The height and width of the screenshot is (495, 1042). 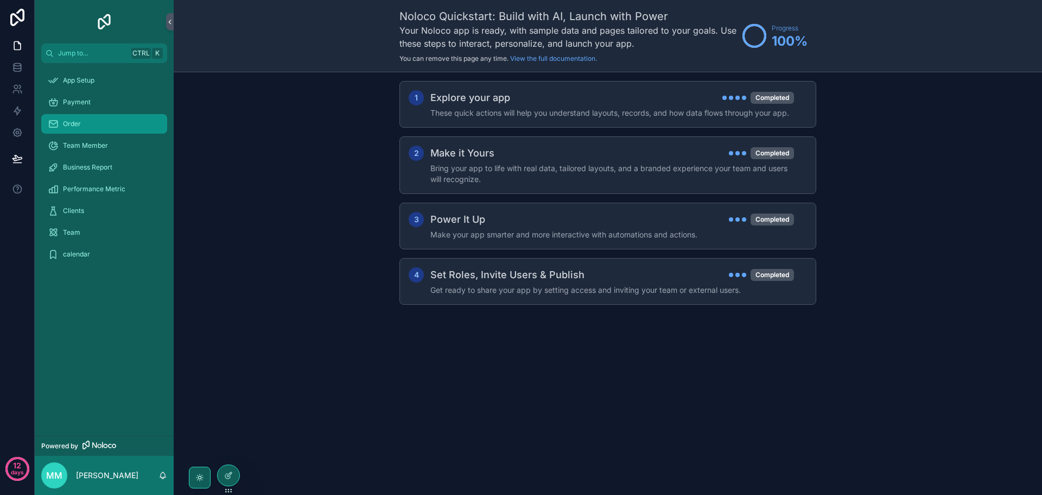 What do you see at coordinates (104, 124) in the screenshot?
I see `a: Order` at bounding box center [104, 124].